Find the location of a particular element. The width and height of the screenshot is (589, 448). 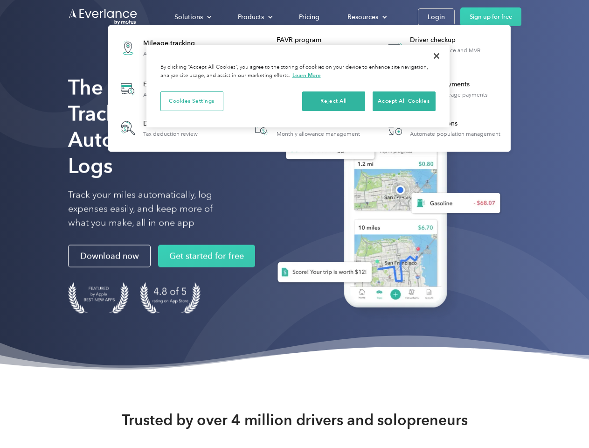

div: Pricing is located at coordinates (309, 17).